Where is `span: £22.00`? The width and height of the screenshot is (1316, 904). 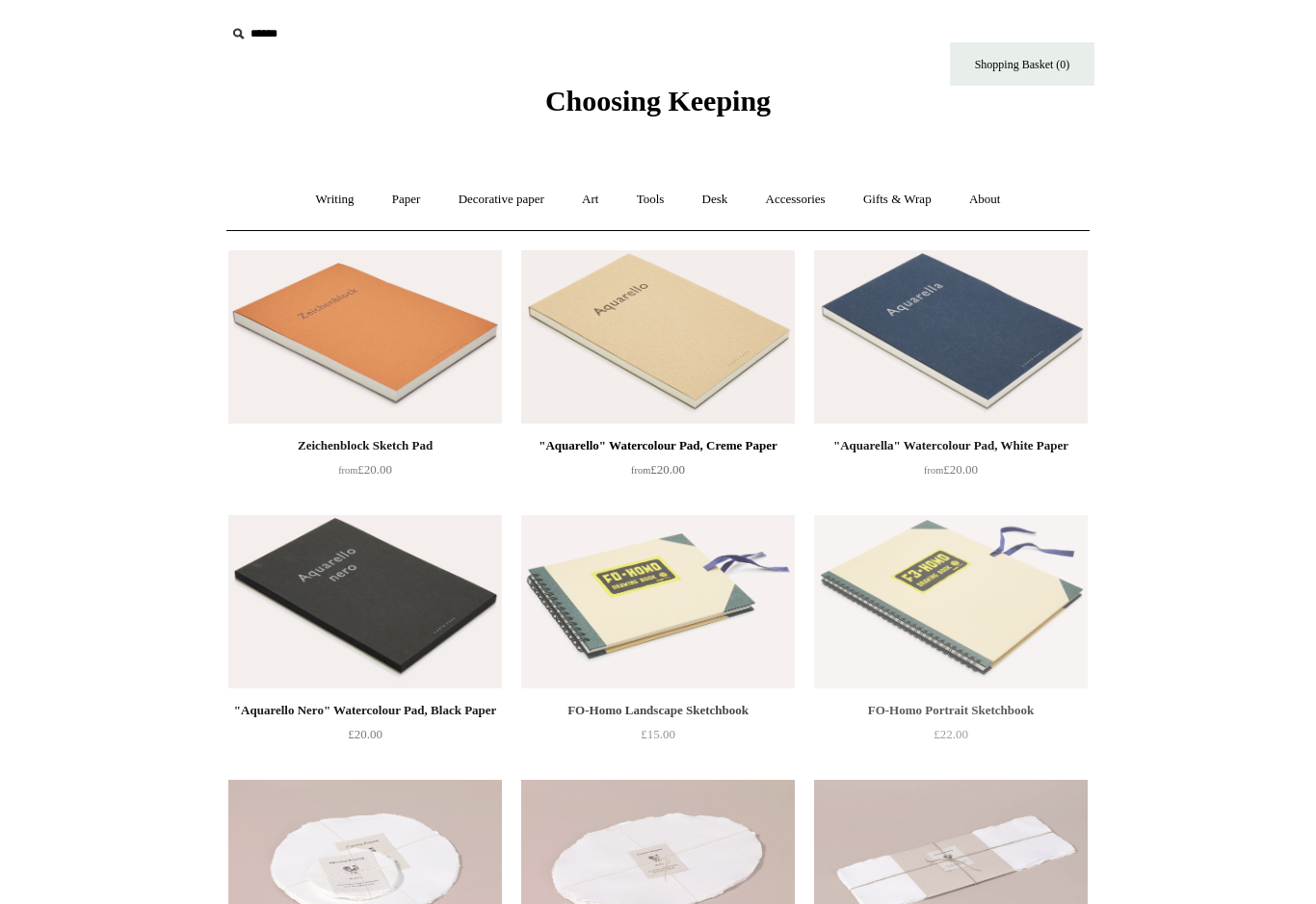
span: £22.00 is located at coordinates (950, 733).